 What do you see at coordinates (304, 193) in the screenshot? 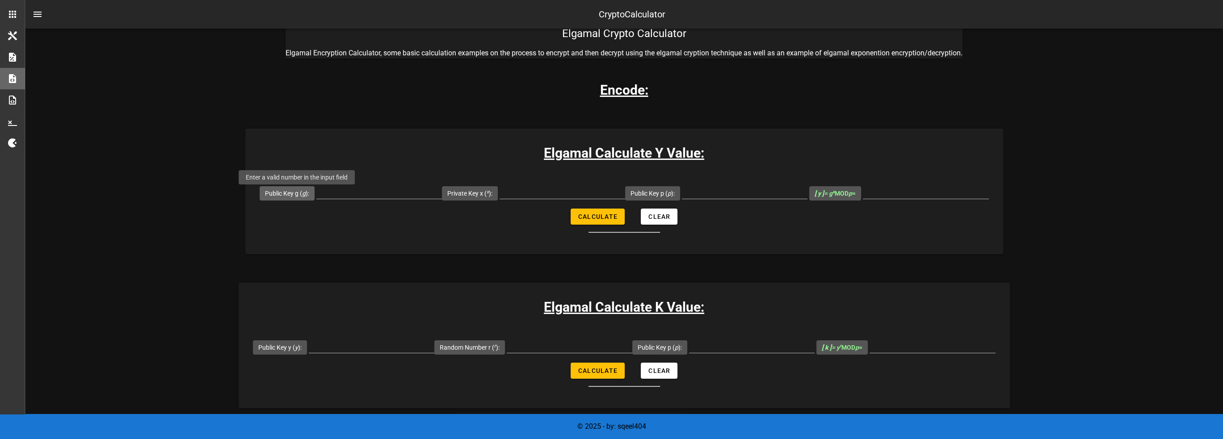
I see `i: g` at bounding box center [304, 193].